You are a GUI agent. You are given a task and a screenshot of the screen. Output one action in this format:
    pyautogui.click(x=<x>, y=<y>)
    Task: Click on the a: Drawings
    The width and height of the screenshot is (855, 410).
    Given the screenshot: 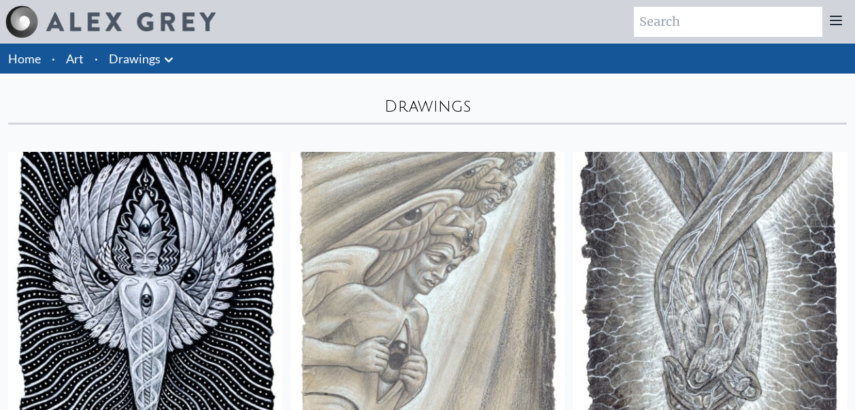 What is the action you would take?
    pyautogui.click(x=135, y=59)
    